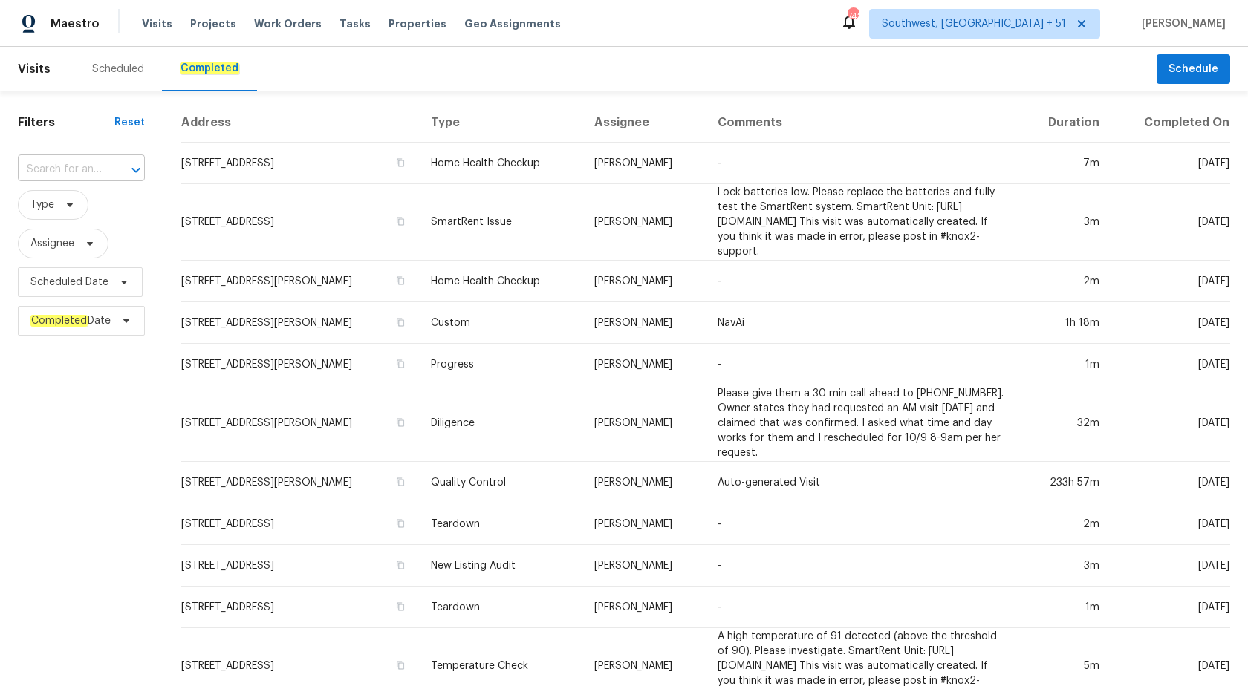 The image size is (1248, 689). What do you see at coordinates (1066, 323) in the screenshot?
I see `td: 1h 18m` at bounding box center [1066, 323].